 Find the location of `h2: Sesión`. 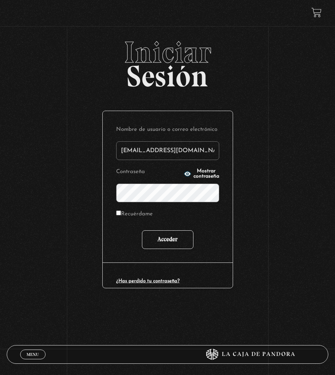

h2: Sesión is located at coordinates (167, 61).